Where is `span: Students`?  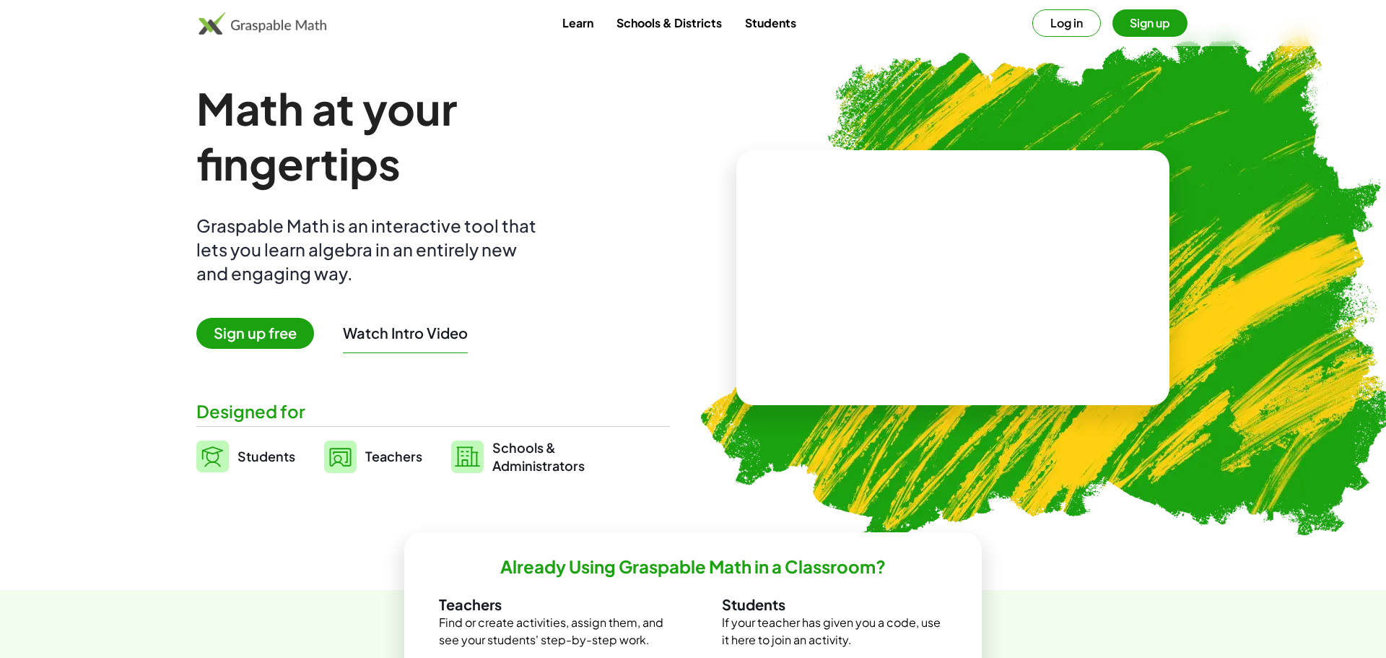
span: Students is located at coordinates (266, 456).